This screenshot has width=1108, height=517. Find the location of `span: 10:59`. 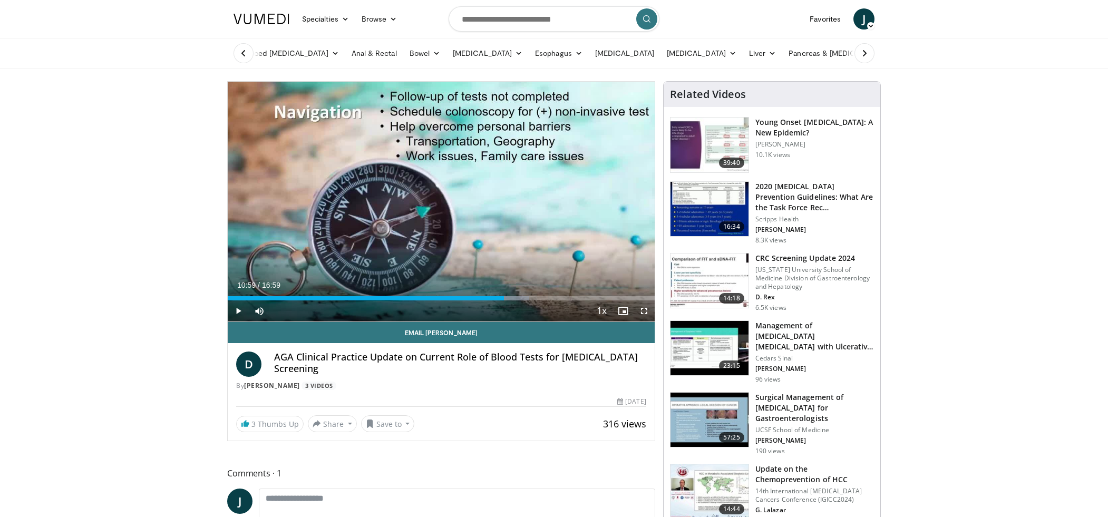

span: 10:59 is located at coordinates (246, 285).